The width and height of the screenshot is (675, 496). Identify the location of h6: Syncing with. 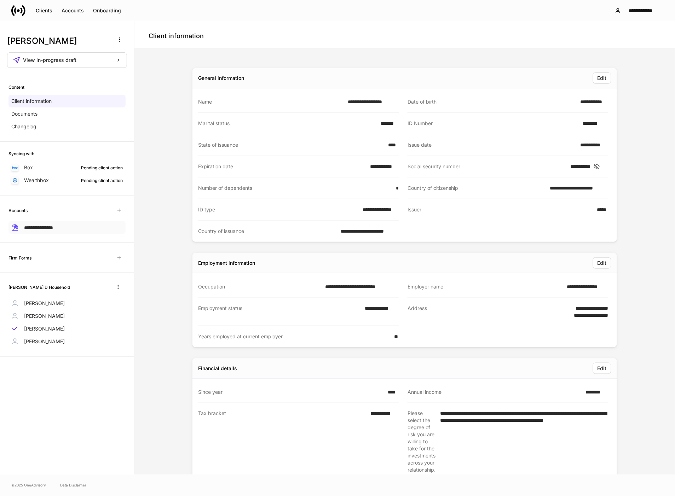
(21, 154).